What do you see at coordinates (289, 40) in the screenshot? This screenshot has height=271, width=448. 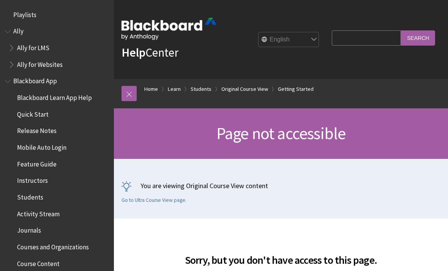 I see `select: Site Language Selector` at bounding box center [289, 40].